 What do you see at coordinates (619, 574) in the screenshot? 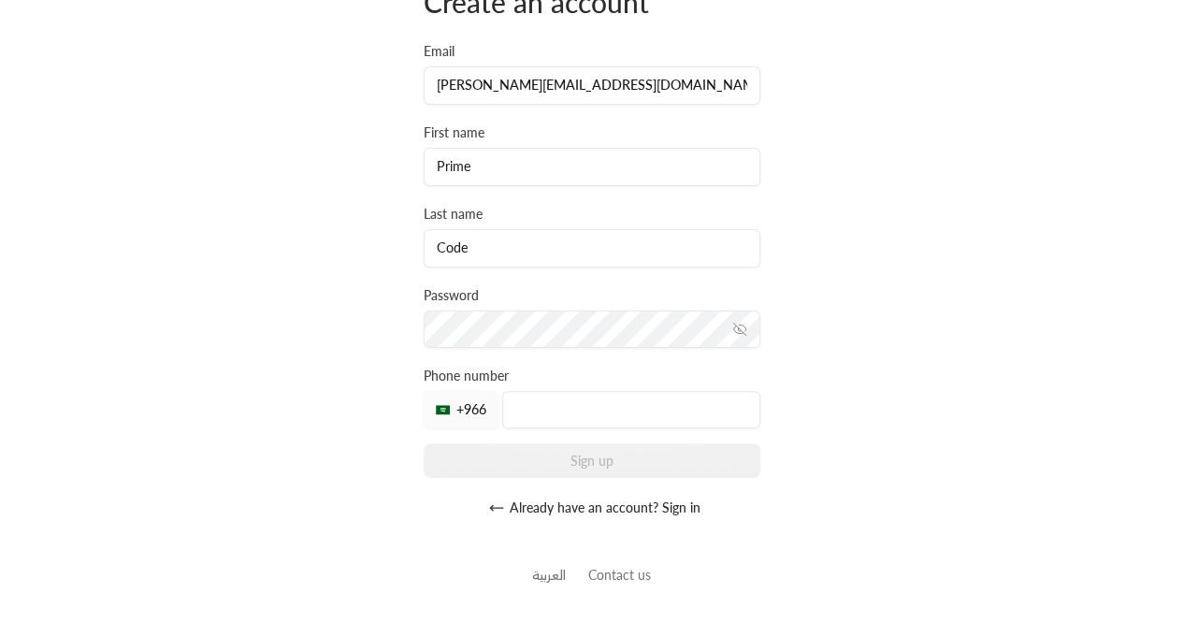
I see `a: Contact us` at bounding box center [619, 574].